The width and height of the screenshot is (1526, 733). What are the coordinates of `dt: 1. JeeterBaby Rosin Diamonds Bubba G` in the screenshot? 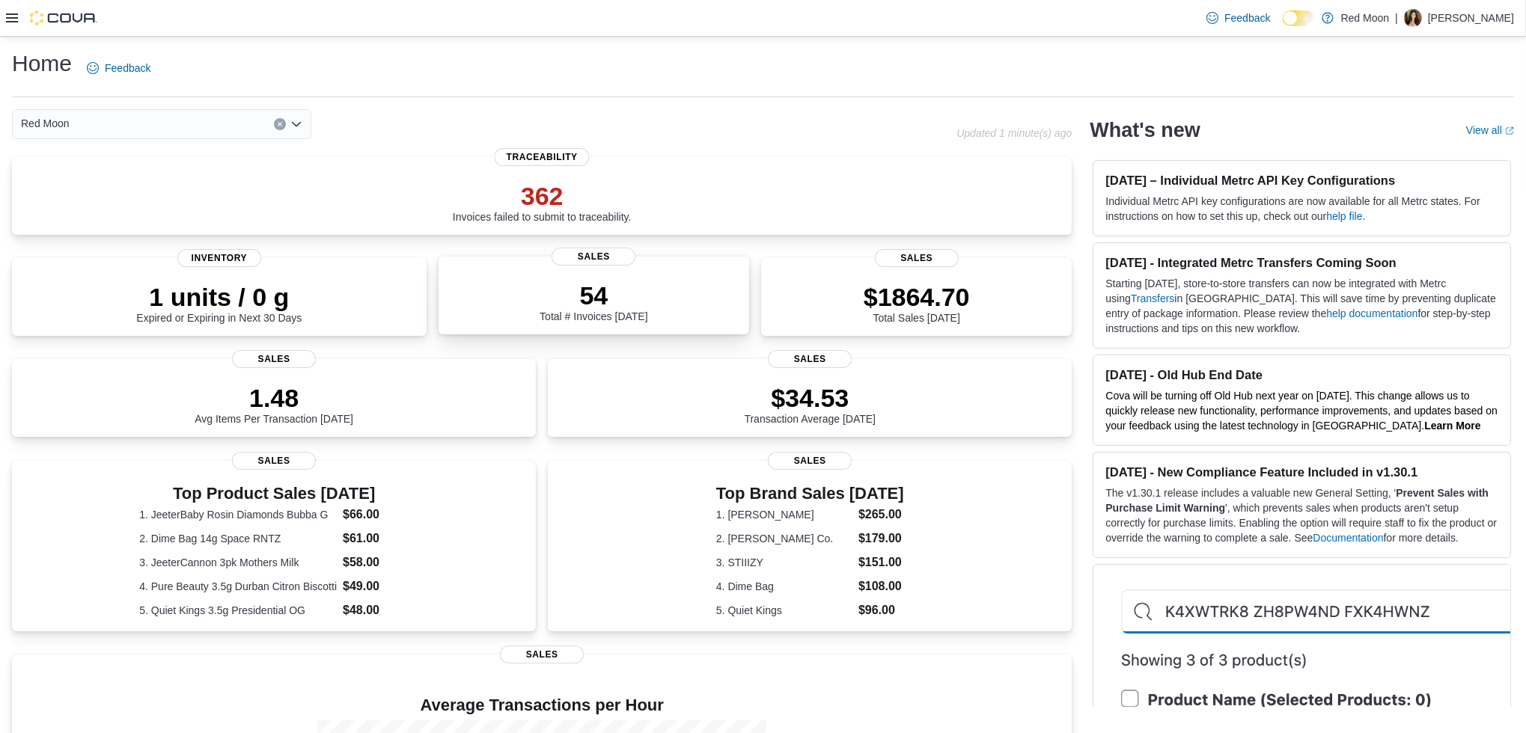 It's located at (238, 515).